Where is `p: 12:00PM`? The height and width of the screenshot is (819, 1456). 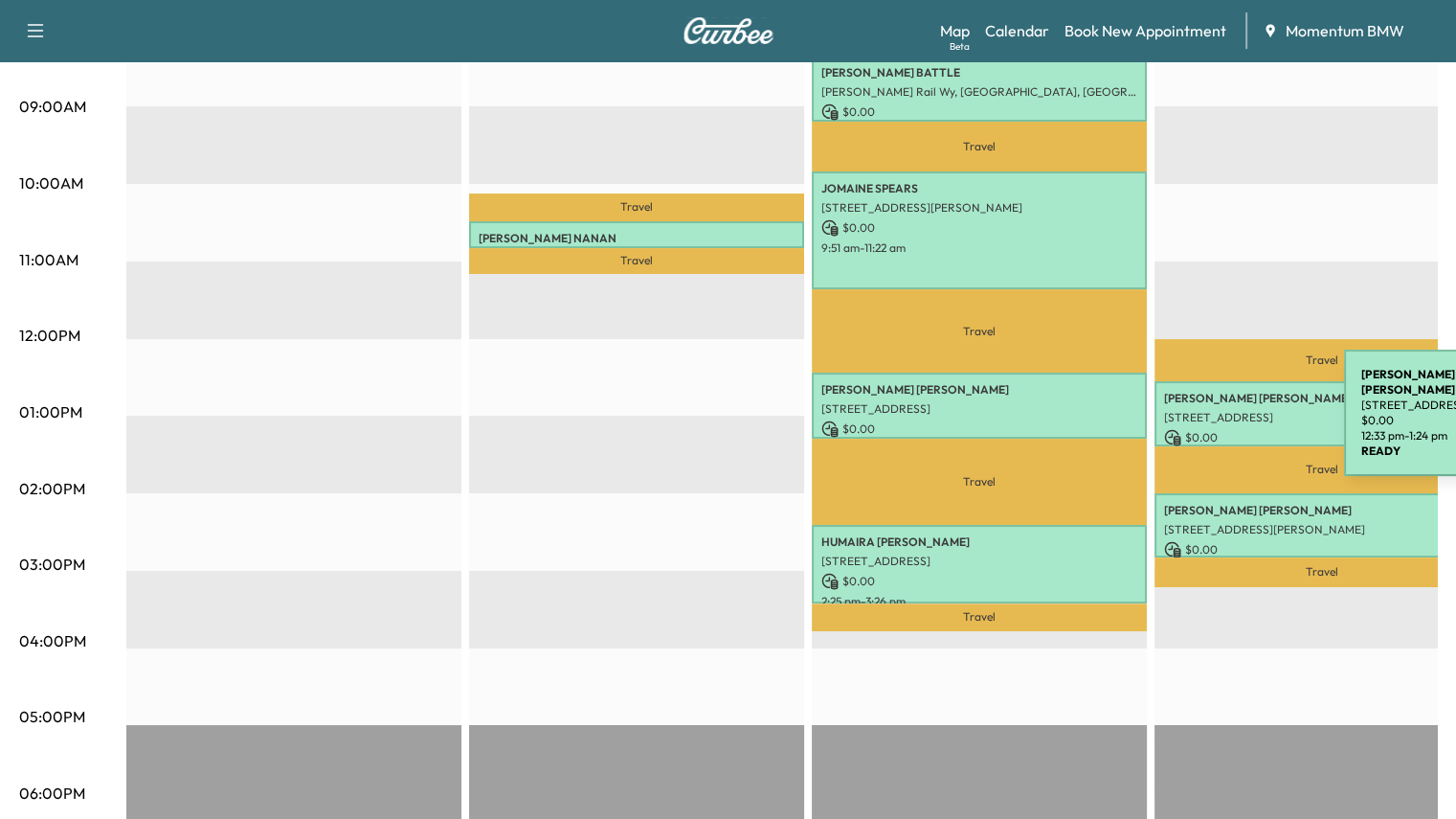 p: 12:00PM is located at coordinates (50, 335).